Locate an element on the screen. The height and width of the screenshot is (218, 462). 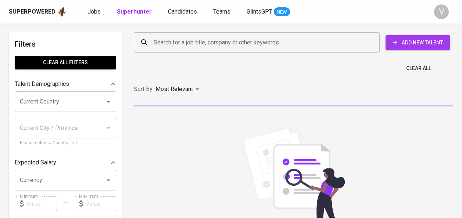
button: Clear All is located at coordinates (419, 68).